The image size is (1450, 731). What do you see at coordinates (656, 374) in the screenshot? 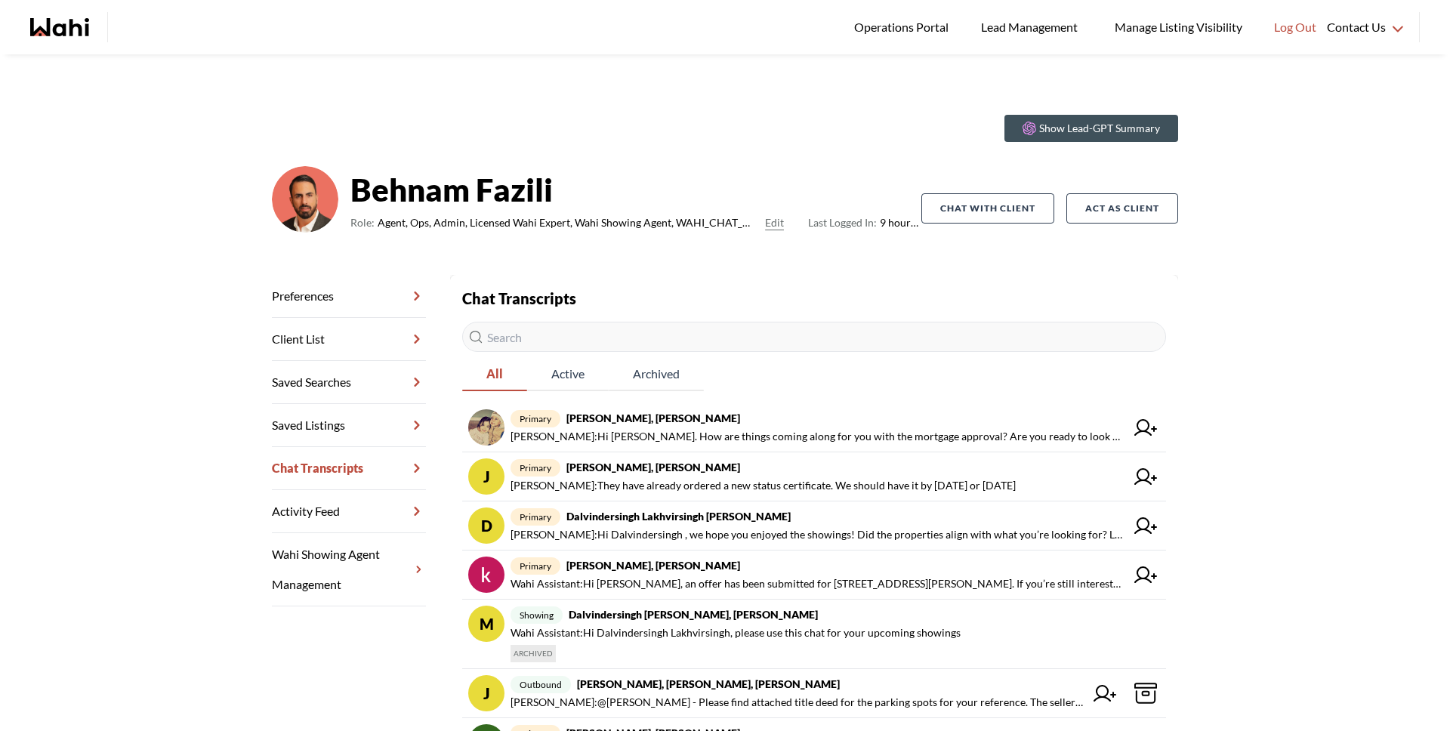
I see `span: Archived` at bounding box center [656, 374].